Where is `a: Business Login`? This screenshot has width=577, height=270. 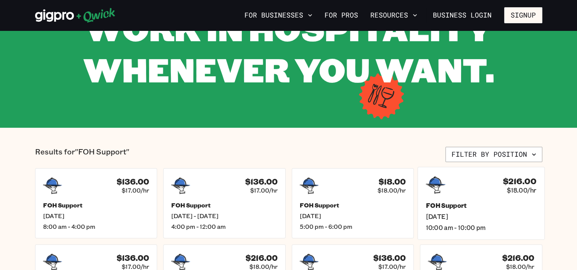
a: Business Login is located at coordinates (462, 15).